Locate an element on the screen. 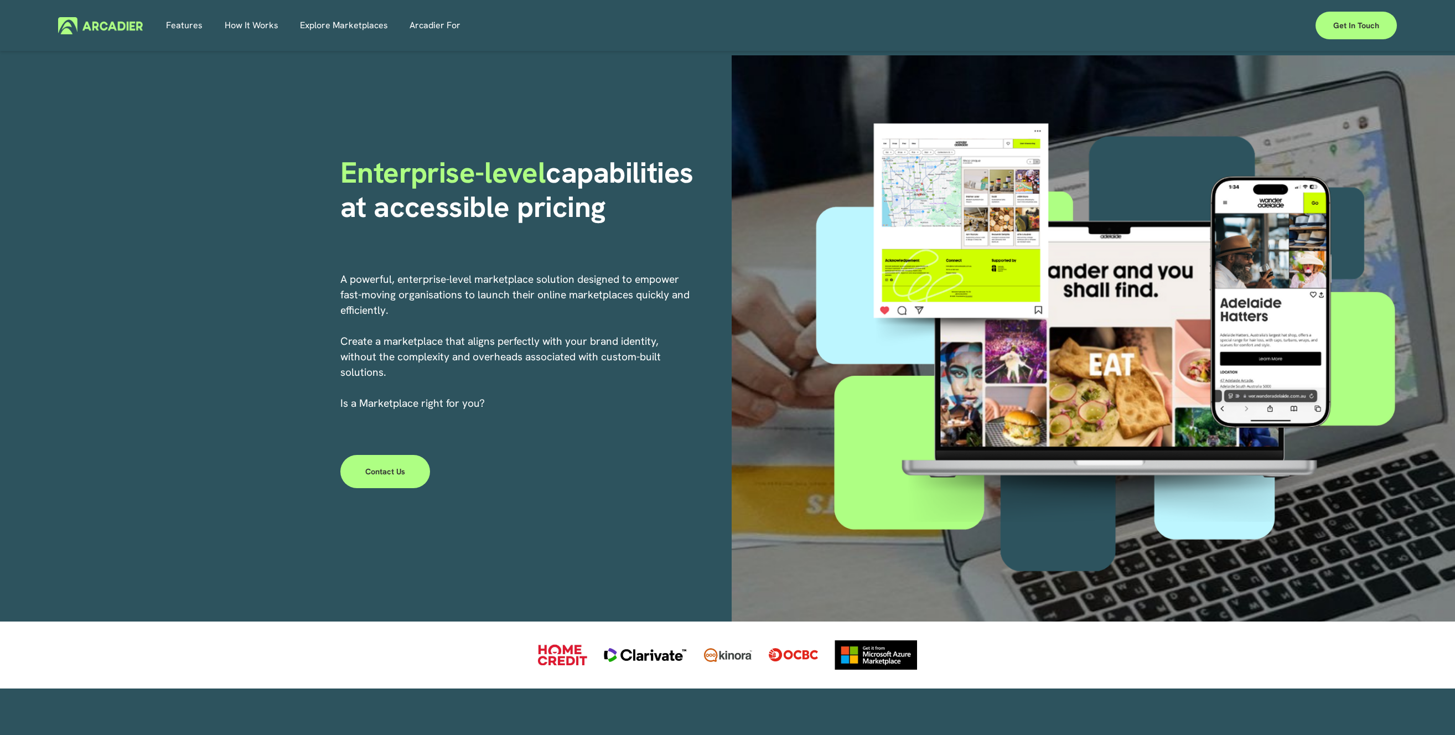 The height and width of the screenshot is (735, 1455). img: Arcadier is located at coordinates (100, 25).